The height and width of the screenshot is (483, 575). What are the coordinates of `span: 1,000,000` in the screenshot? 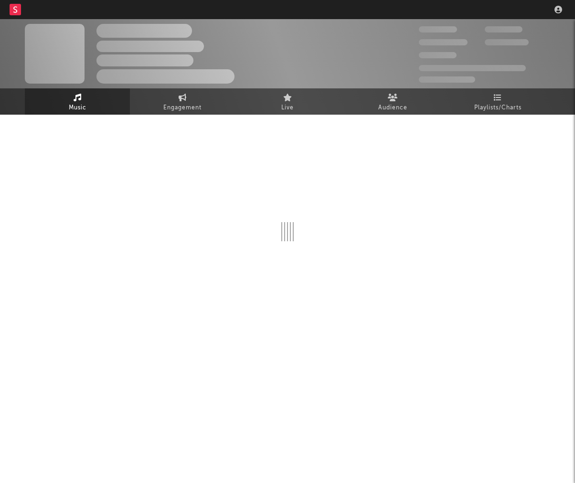 It's located at (506, 42).